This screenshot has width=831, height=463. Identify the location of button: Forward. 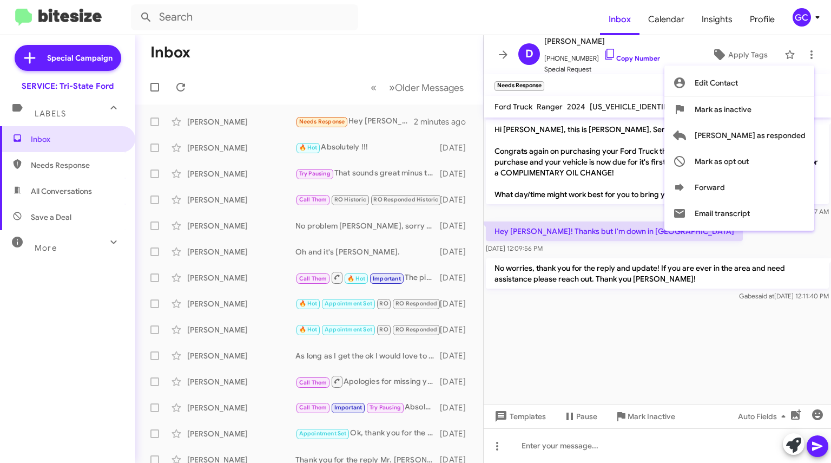
(739, 187).